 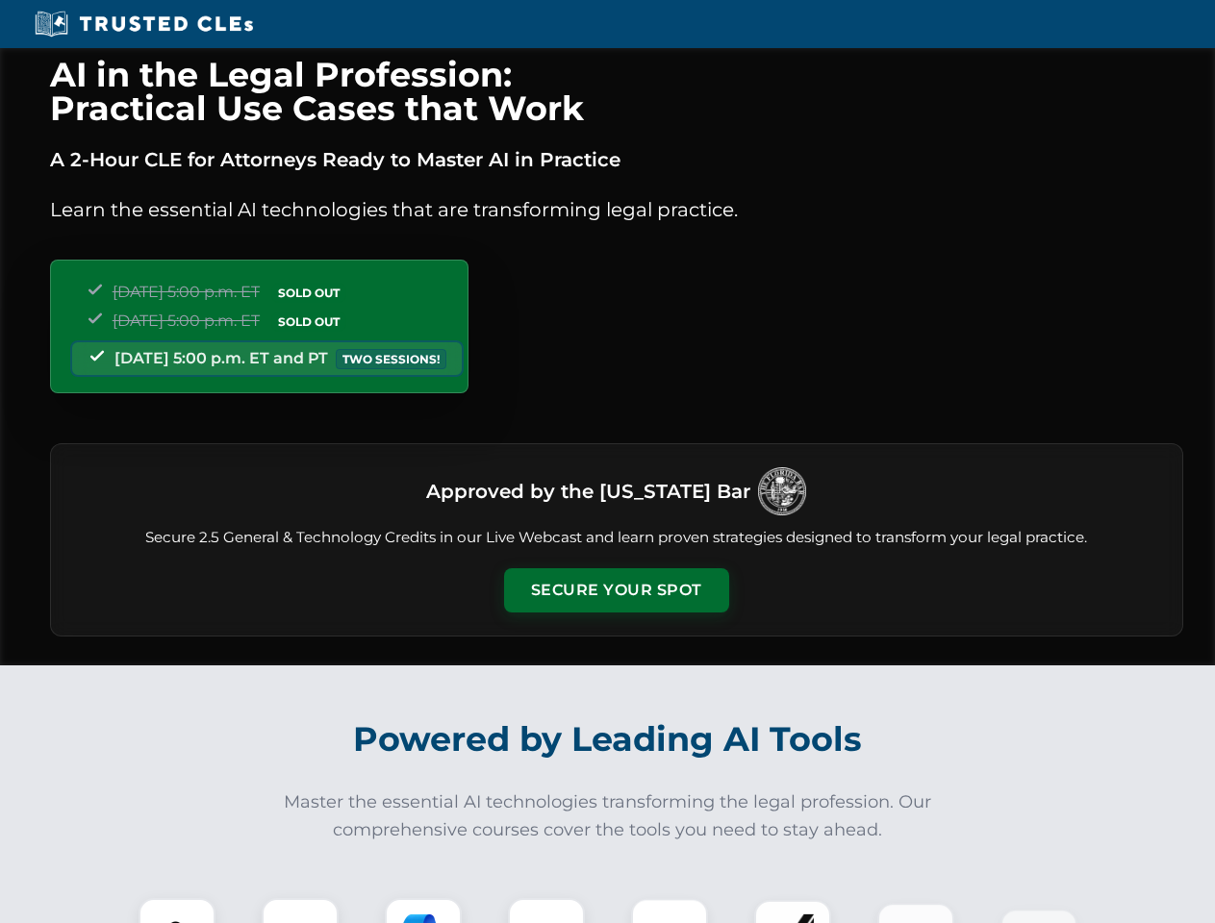 What do you see at coordinates (143, 24) in the screenshot?
I see `img: Trusted CLEs` at bounding box center [143, 24].